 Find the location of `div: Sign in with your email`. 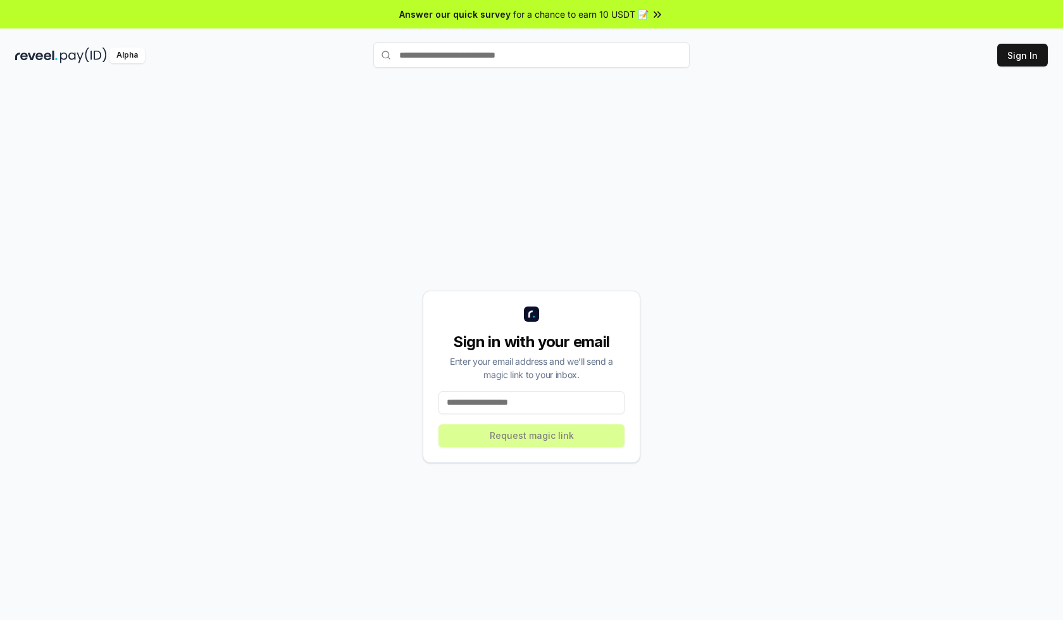

div: Sign in with your email is located at coordinates (532, 342).